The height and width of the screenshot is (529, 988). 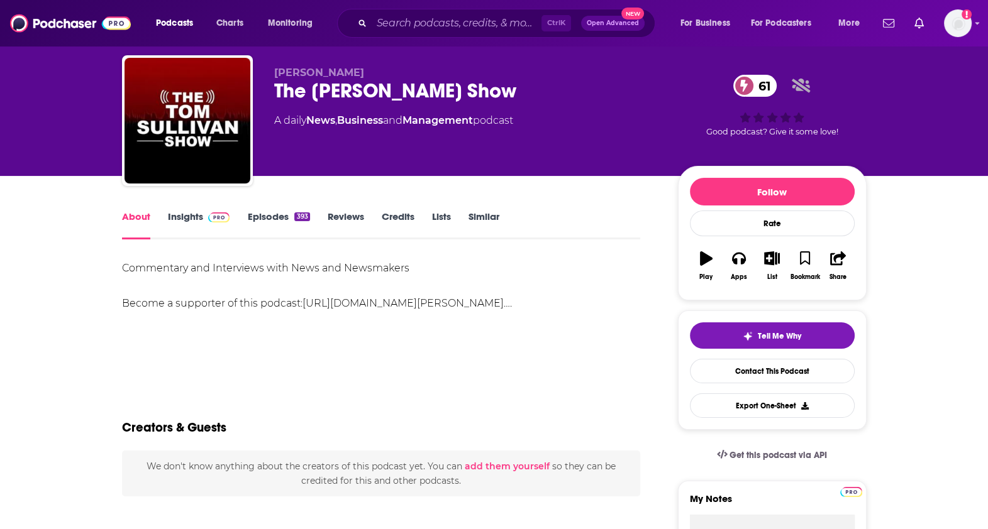 I want to click on img: Podchaser - Follow, Share and Rate Podcasts, so click(x=70, y=23).